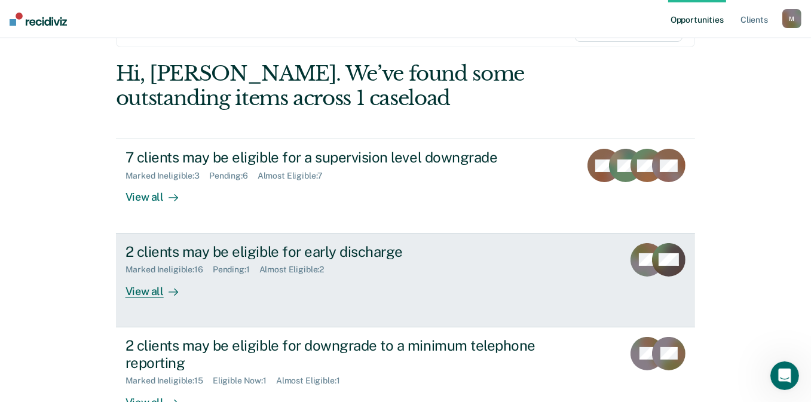 The width and height of the screenshot is (811, 402). I want to click on div: Marked Ineligible : 15, so click(169, 381).